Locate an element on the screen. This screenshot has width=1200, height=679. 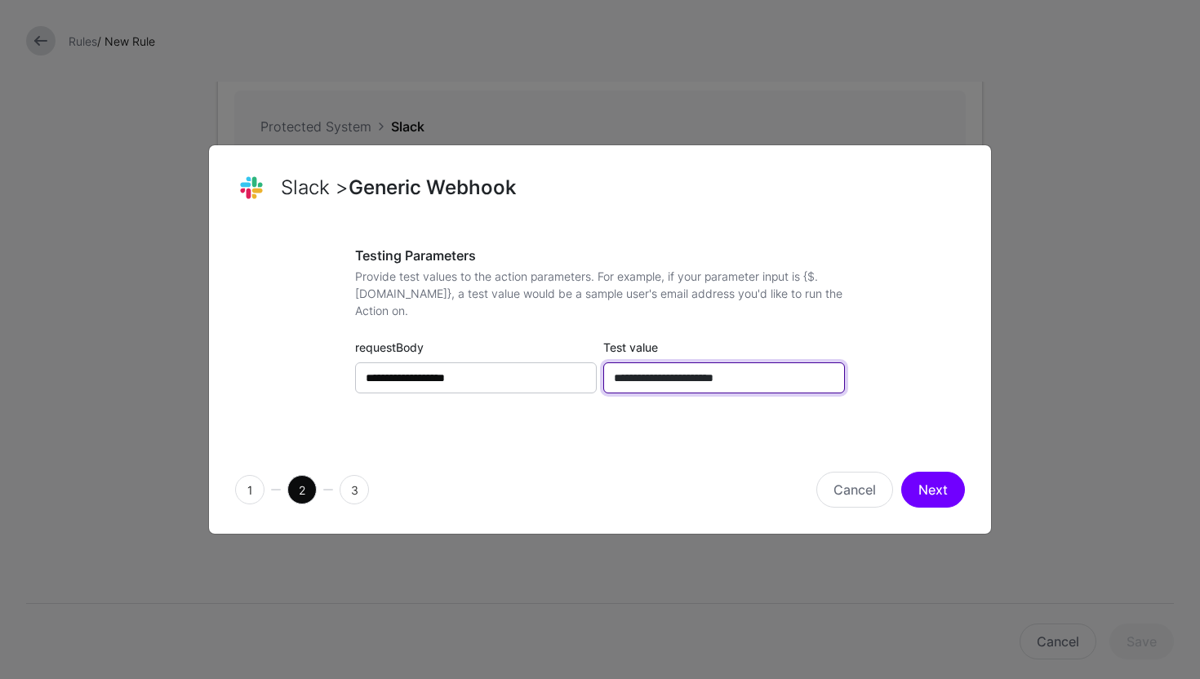
span: Slack > is located at coordinates (314, 187).